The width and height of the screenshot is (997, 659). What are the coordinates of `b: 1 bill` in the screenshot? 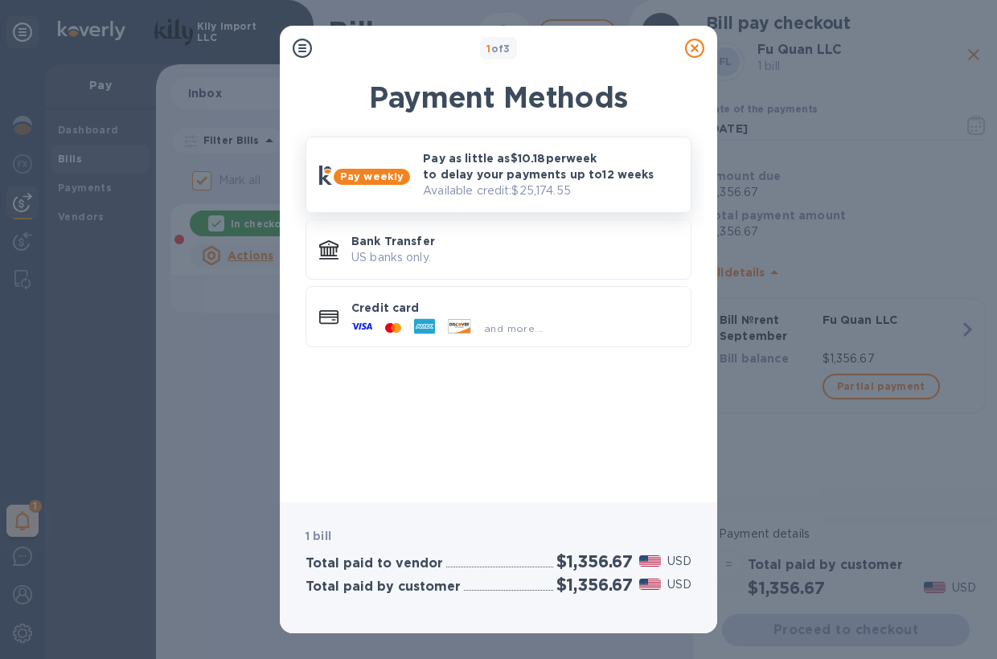 It's located at (318, 536).